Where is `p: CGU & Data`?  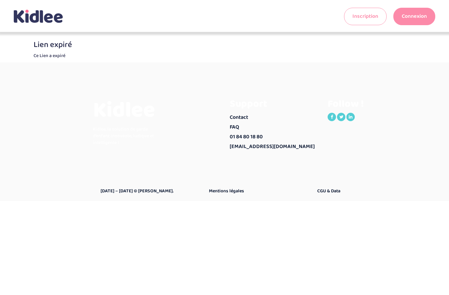
p: CGU & Data is located at coordinates (366, 191).